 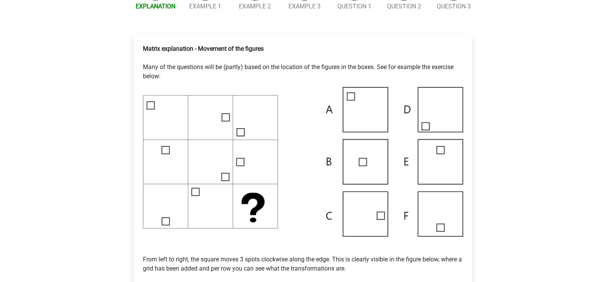 I want to click on a: Question 1, so click(x=354, y=6).